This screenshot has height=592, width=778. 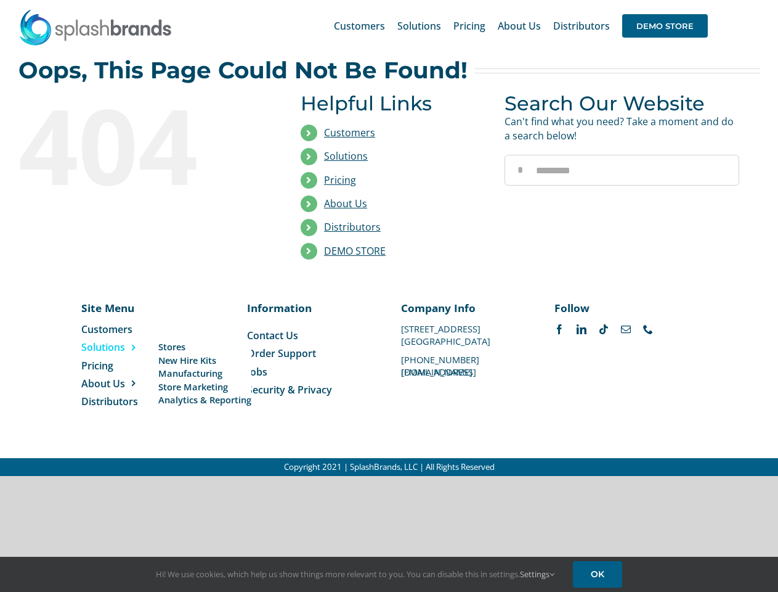 I want to click on span: Manufacturing, so click(x=190, y=373).